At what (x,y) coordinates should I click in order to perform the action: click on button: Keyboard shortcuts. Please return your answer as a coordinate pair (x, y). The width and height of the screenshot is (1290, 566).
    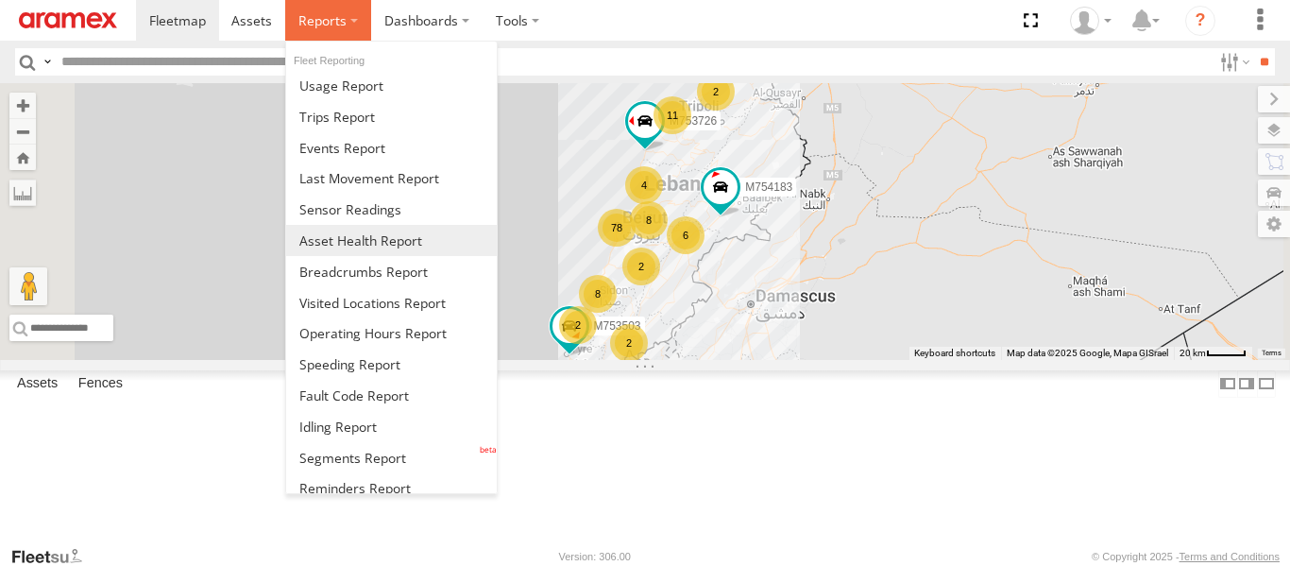
    Looking at the image, I should click on (954, 353).